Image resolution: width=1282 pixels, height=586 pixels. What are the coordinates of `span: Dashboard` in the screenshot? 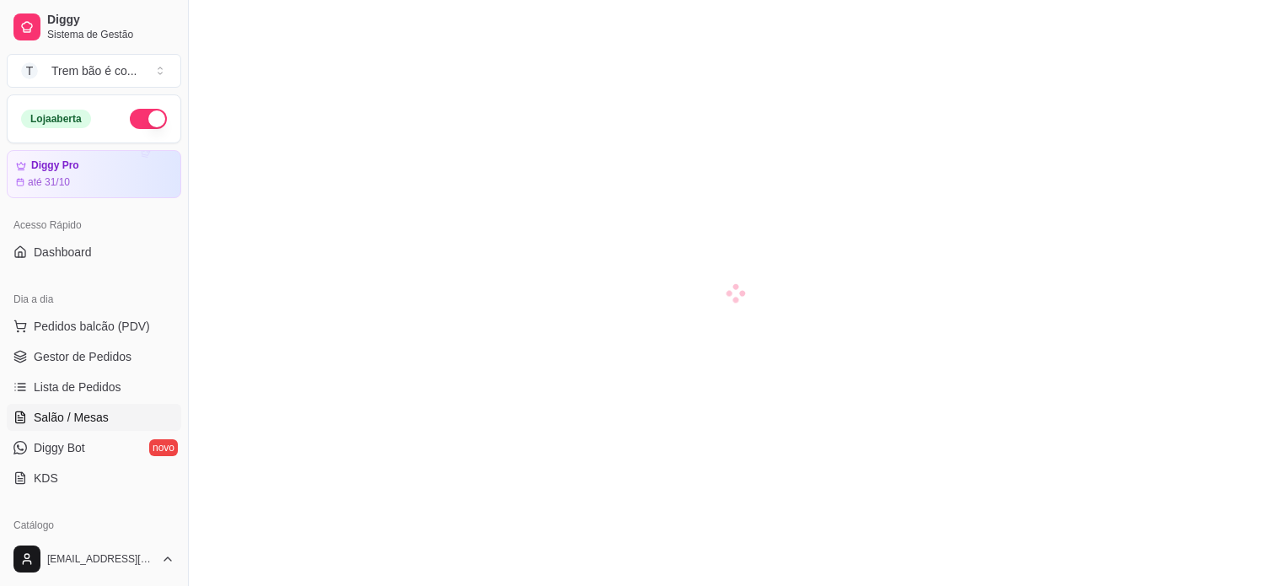 It's located at (62, 252).